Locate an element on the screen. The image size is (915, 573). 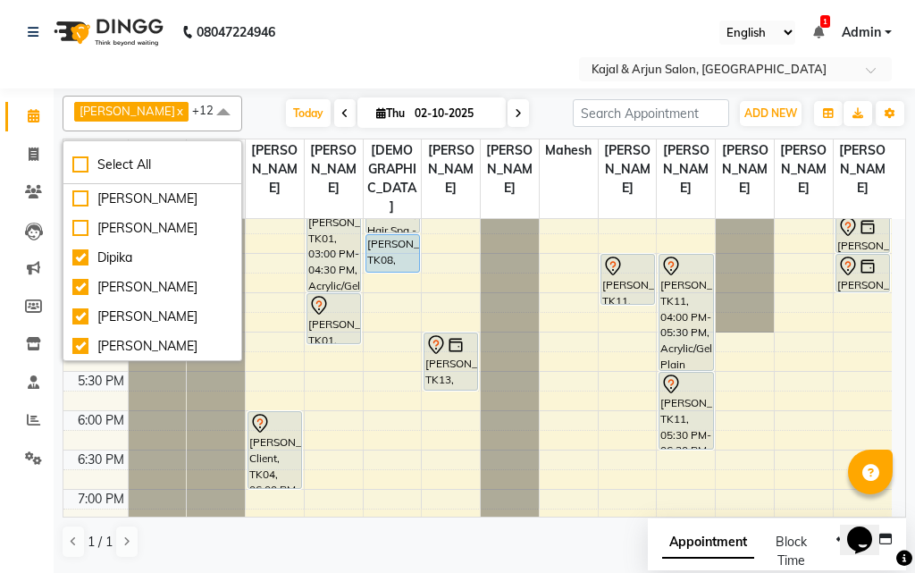
span: Appointment is located at coordinates (707, 542).